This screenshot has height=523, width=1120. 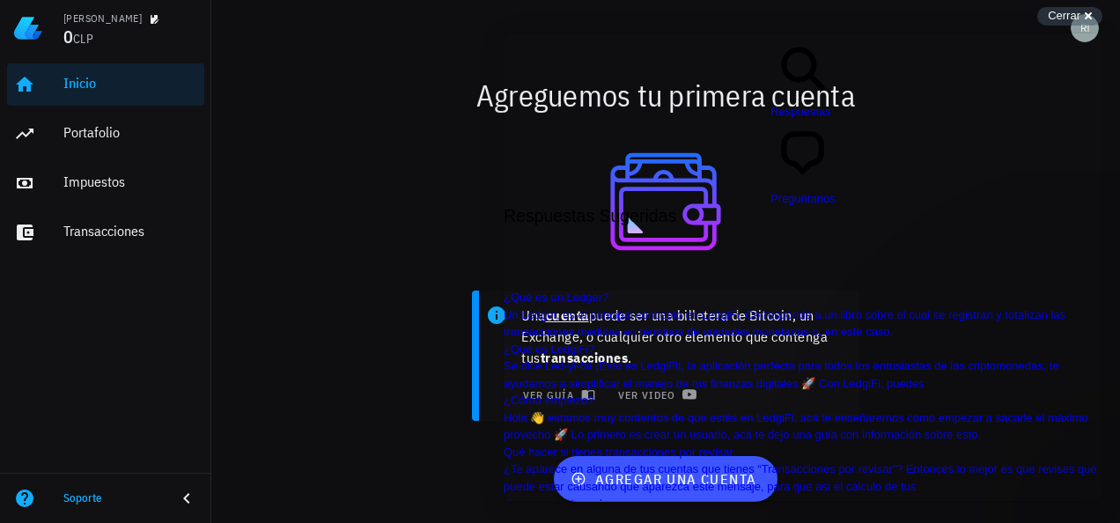 I want to click on div: avatar, so click(x=1085, y=28).